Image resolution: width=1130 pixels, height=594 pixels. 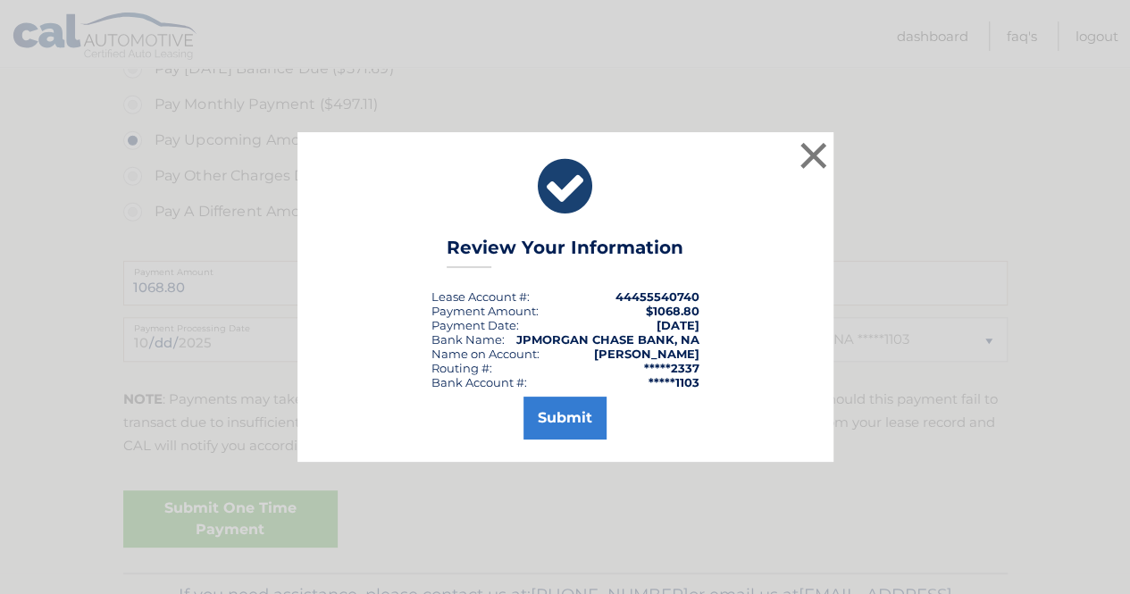 I want to click on div: Bank Name:, so click(x=468, y=339).